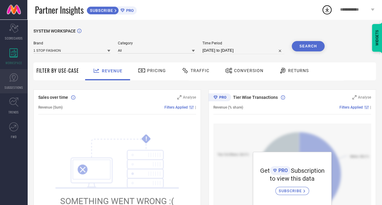 Image resolution: width=382 pixels, height=205 pixels. Describe the element at coordinates (265, 170) in the screenshot. I see `span: Get` at that location.